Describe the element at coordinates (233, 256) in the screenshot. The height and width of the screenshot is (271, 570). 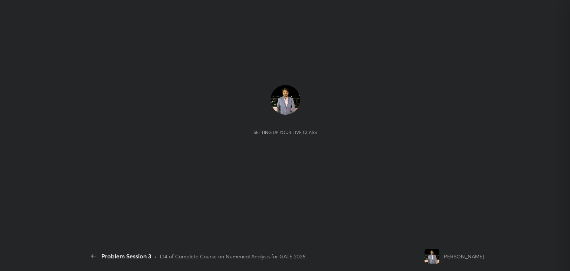
I see `div: L14 of Complete Course on Numerical Analysis for GATE 2026` at that location.